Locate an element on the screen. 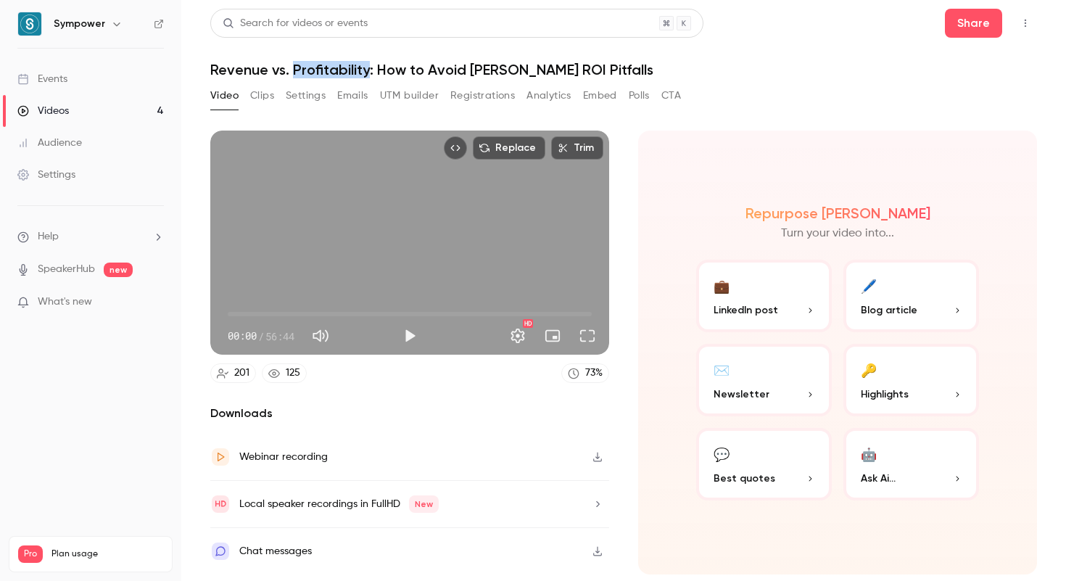  div: Local speaker recordings in FullHD is located at coordinates (339, 504).